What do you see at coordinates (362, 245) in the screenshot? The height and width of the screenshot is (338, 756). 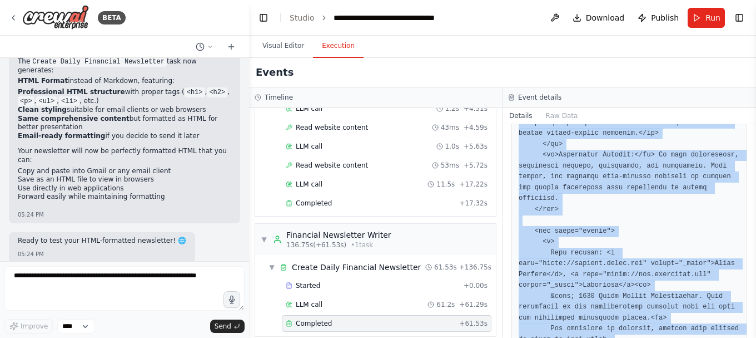 I see `span: • 1 task` at bounding box center [362, 245].